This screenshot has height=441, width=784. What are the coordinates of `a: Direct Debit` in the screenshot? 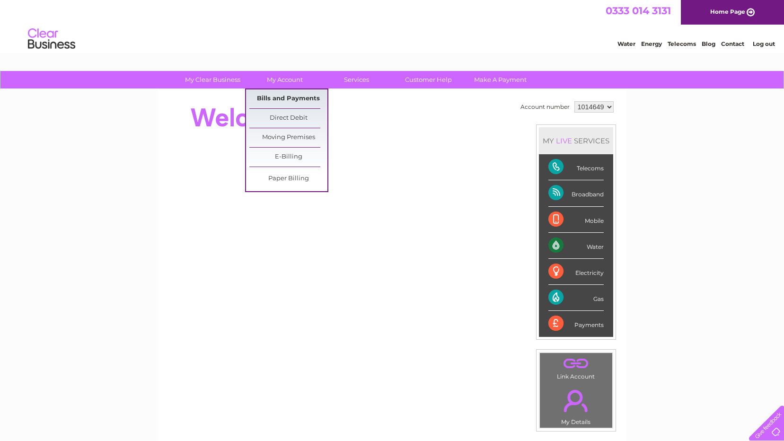 It's located at (288, 118).